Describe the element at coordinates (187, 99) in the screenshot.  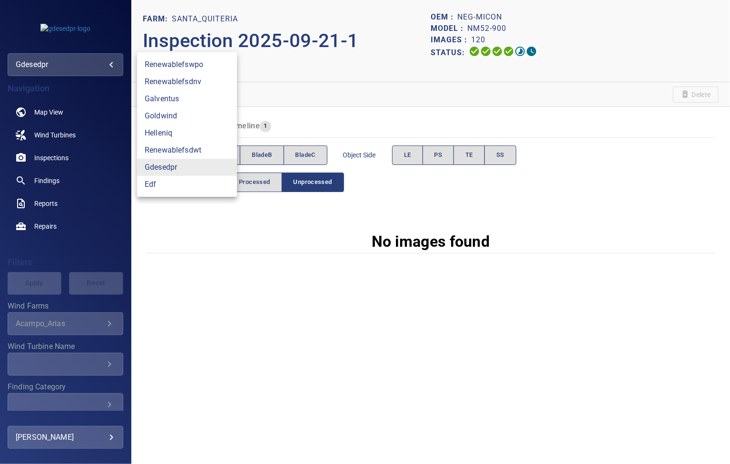
I see `a: galventus` at that location.